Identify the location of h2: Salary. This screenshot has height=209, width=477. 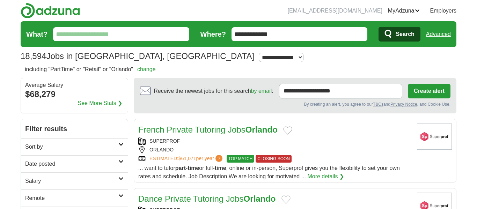
(72, 181).